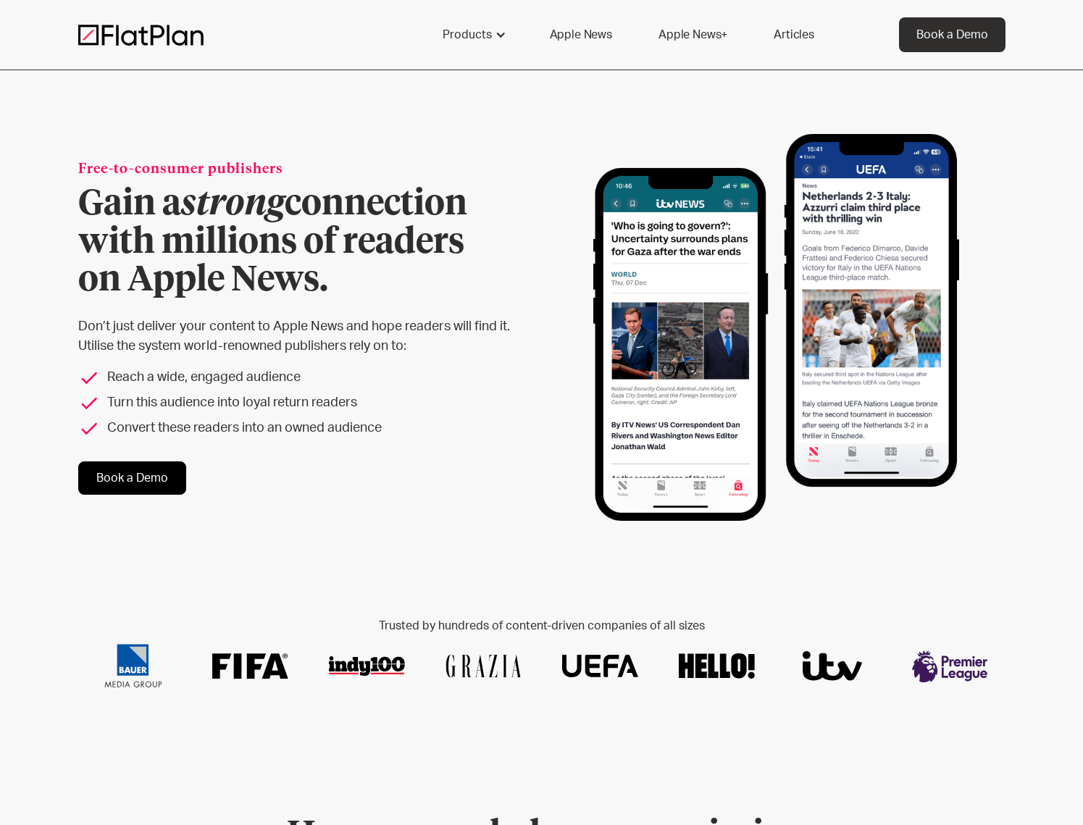 This screenshot has height=825, width=1083. I want to click on li: Turn this audience into loyal return readers, so click(307, 403).